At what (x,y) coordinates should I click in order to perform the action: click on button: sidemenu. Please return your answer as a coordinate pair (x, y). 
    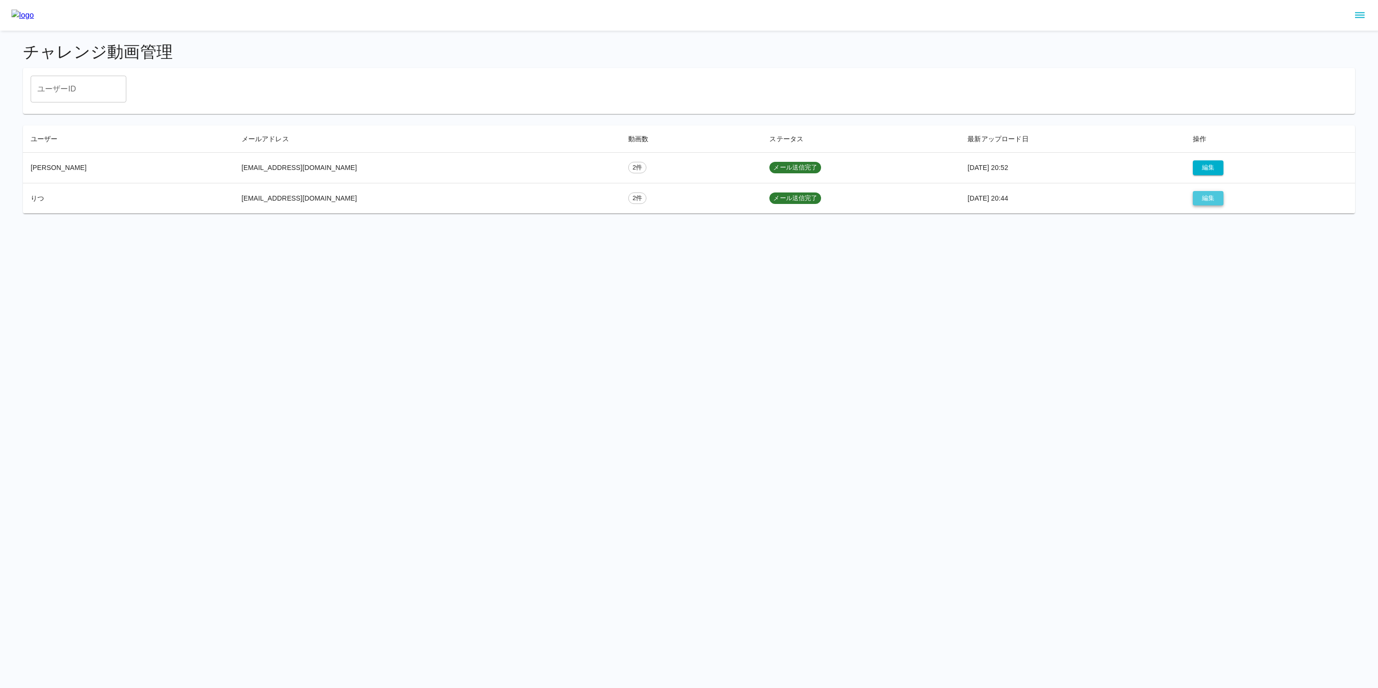
    Looking at the image, I should click on (1360, 15).